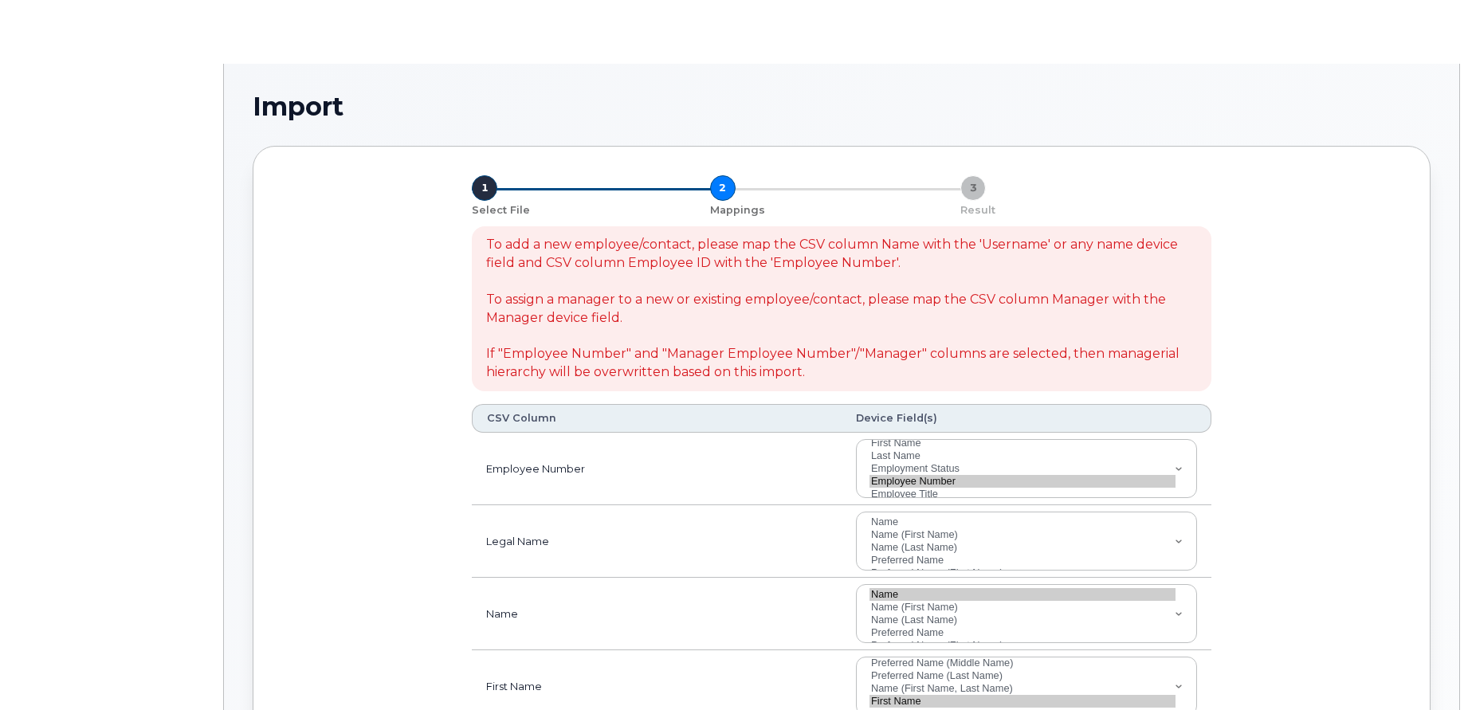 The image size is (1468, 710). Describe the element at coordinates (842, 106) in the screenshot. I see `h1: Import` at that location.